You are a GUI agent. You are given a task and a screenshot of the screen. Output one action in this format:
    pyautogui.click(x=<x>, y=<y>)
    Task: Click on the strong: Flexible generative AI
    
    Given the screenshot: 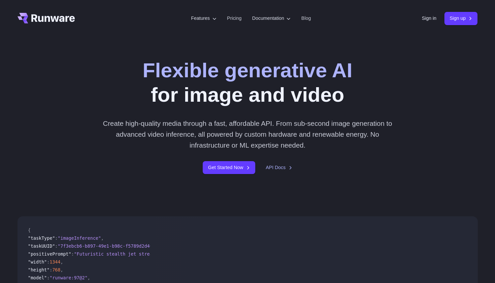 What is the action you would take?
    pyautogui.click(x=247, y=70)
    